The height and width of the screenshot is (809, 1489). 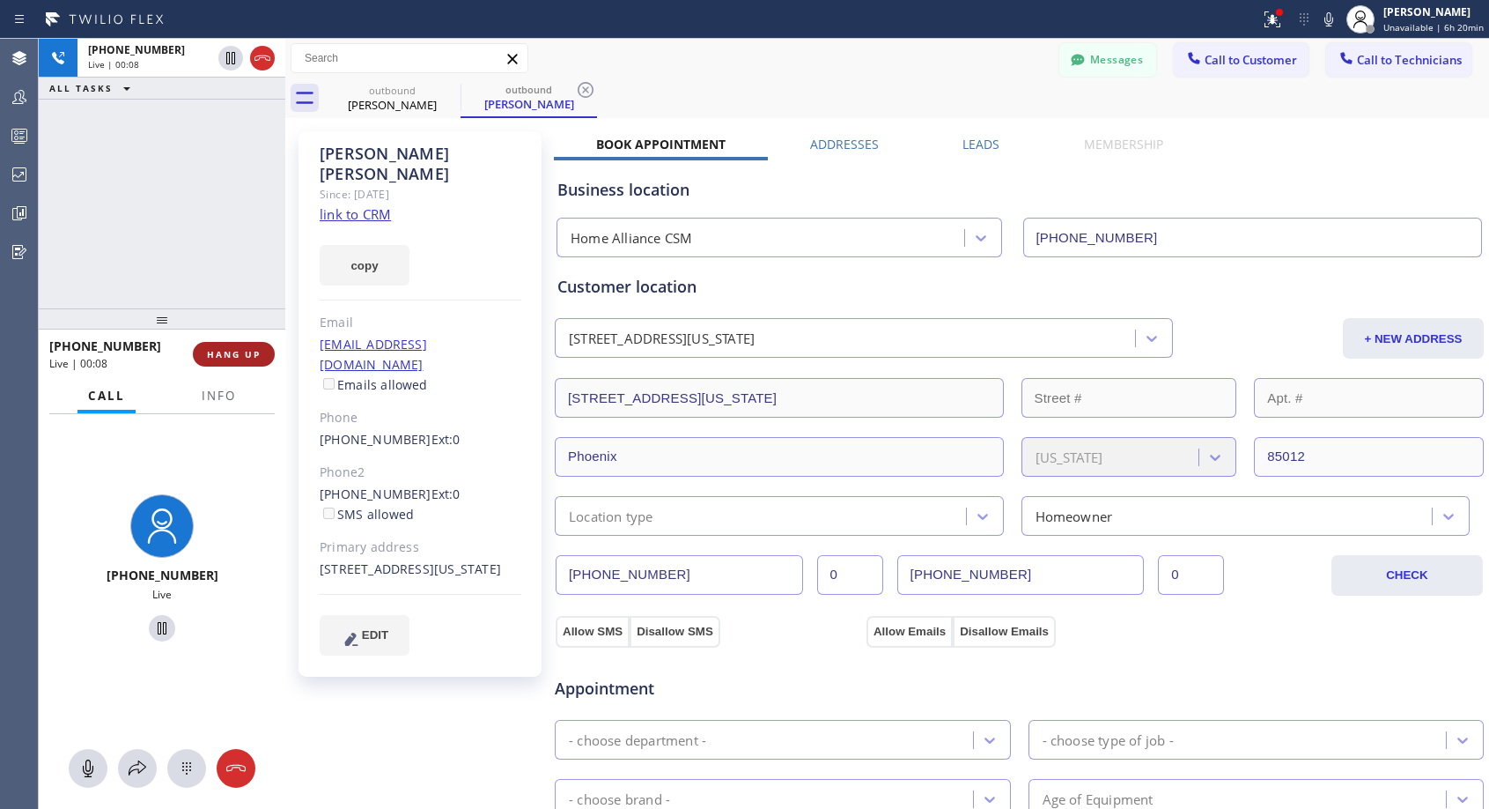 I want to click on button: ALL TASKS, so click(x=93, y=88).